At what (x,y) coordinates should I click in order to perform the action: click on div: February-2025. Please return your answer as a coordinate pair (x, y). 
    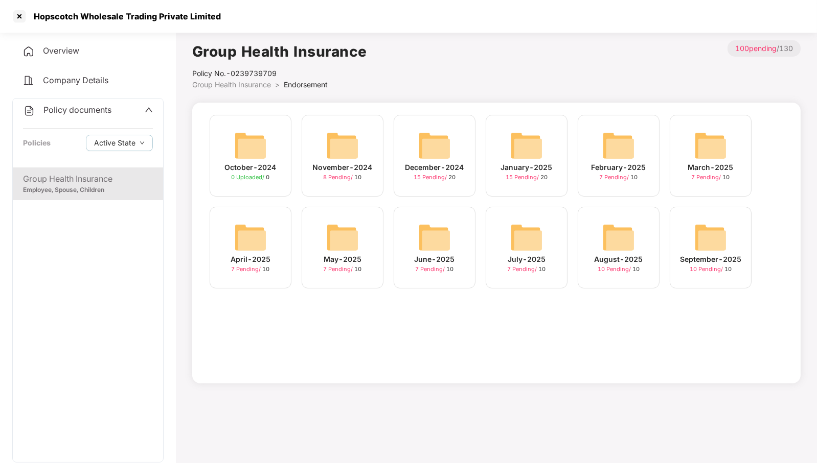
    Looking at the image, I should click on (618, 168).